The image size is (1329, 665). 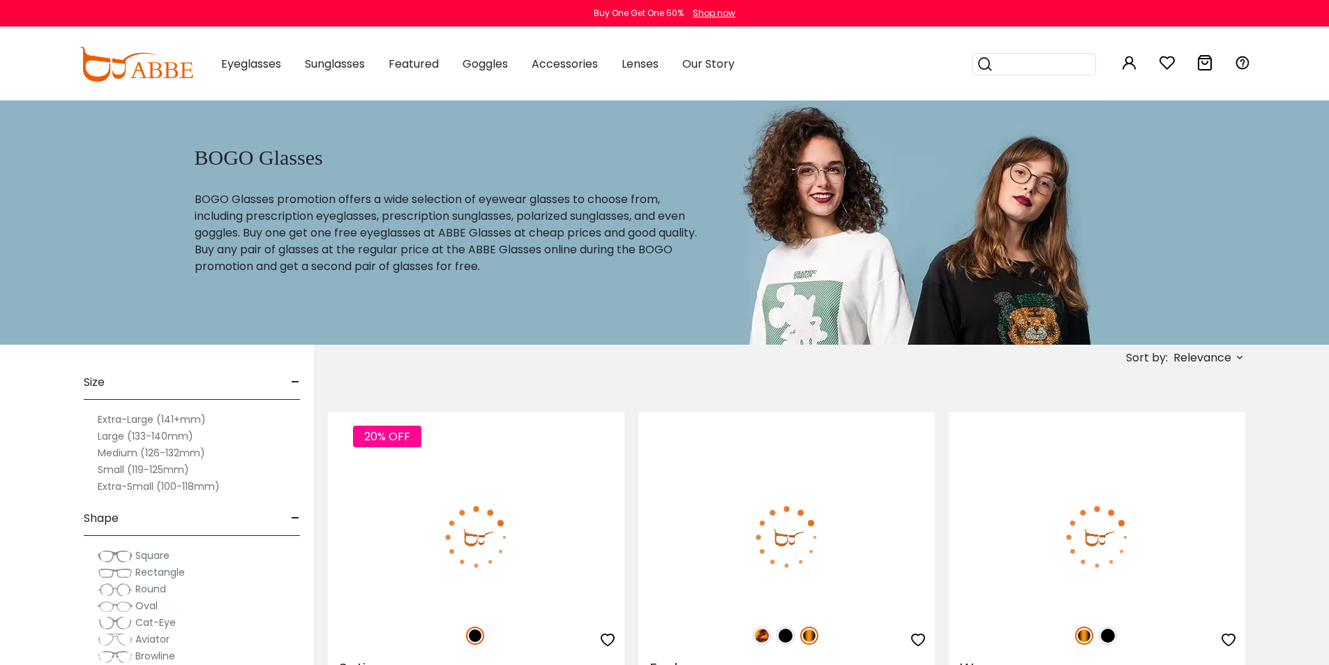 What do you see at coordinates (476, 536) in the screenshot?
I see `img: Black Satin - Acetate,Metal ,Universal Bridge Fit` at bounding box center [476, 536].